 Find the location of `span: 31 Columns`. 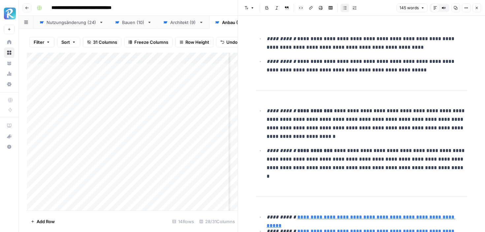

span: 31 Columns is located at coordinates (105, 42).